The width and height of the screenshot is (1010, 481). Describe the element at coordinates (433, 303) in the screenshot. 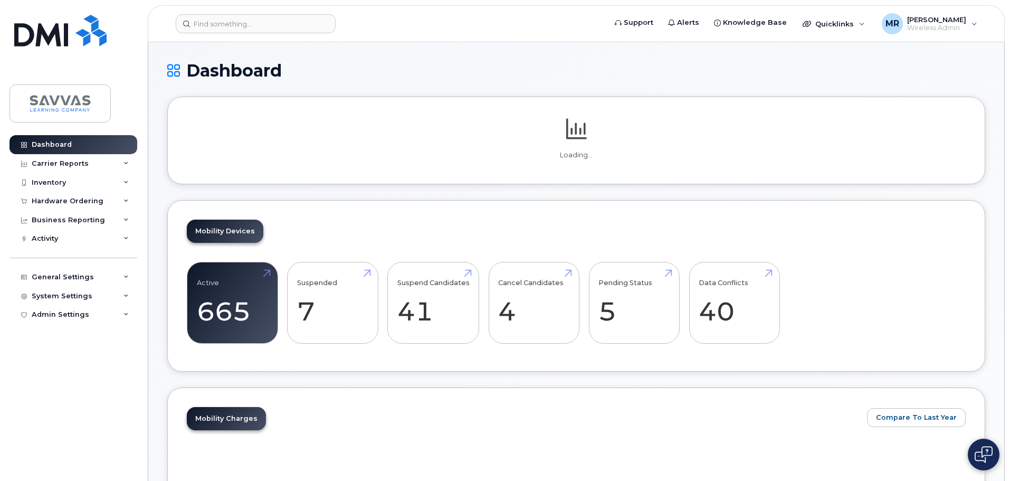

I see `a: Suspend Candidates 41` at that location.